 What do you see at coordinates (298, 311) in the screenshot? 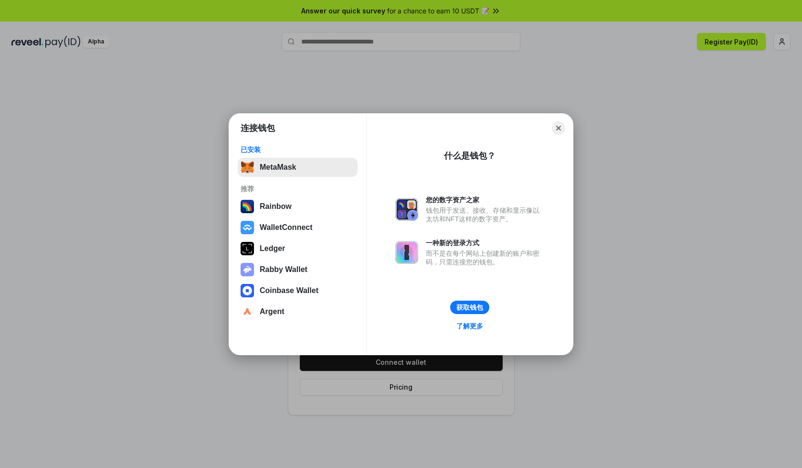
I see `button: Argent` at bounding box center [298, 311].